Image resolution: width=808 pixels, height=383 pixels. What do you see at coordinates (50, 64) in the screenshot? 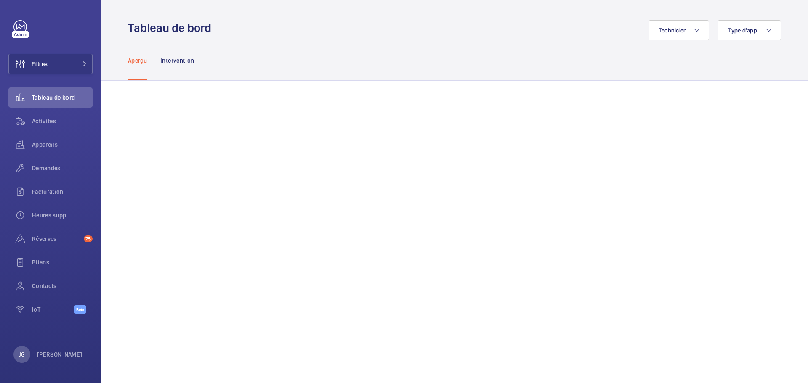
I see `button: Filtres` at bounding box center [50, 64].